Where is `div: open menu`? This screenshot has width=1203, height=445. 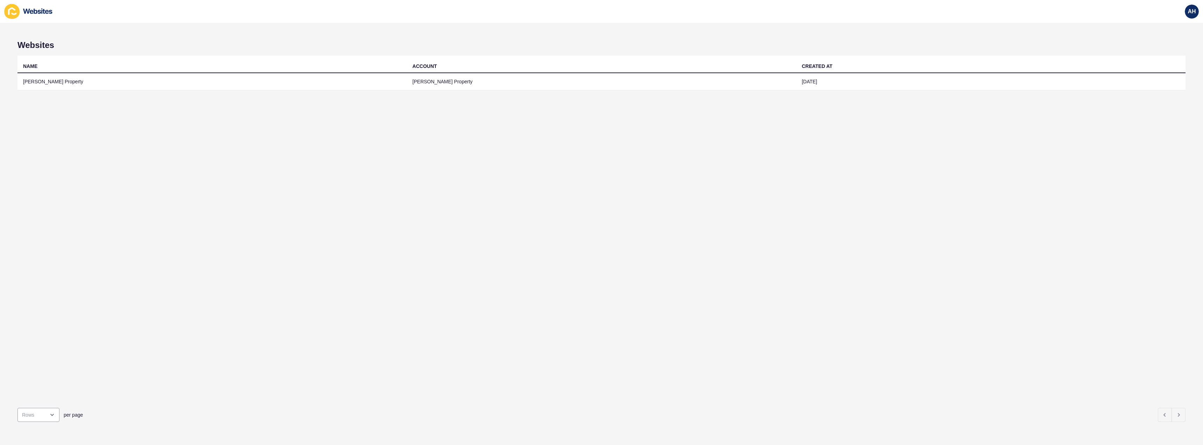
div: open menu is located at coordinates (38, 415).